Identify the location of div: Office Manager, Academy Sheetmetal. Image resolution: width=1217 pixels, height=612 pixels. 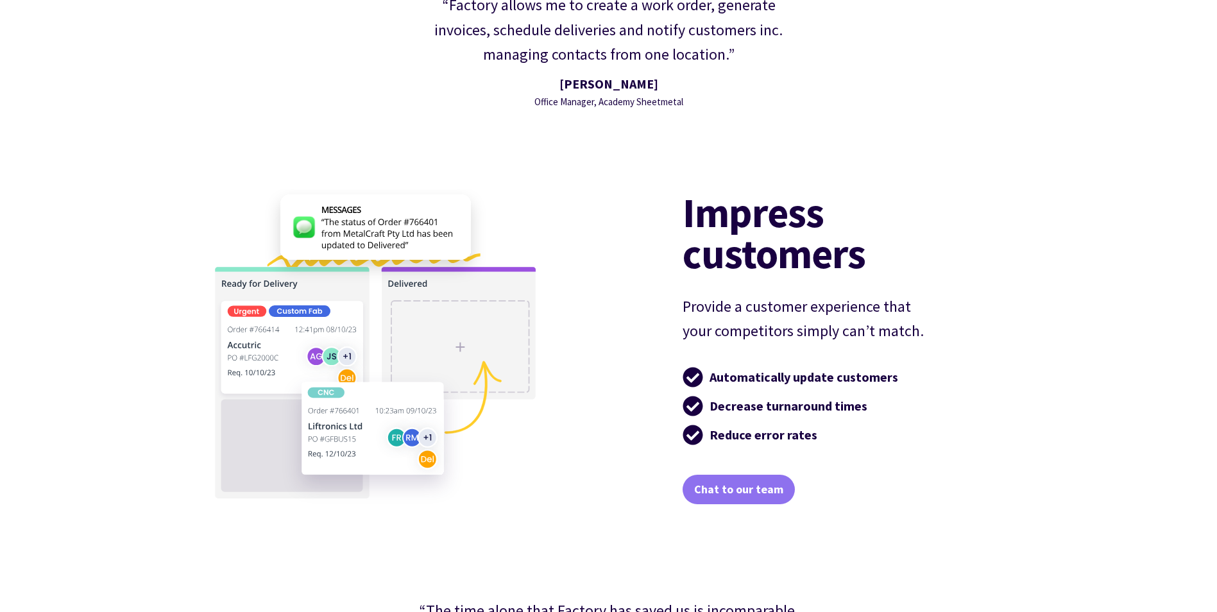
(609, 102).